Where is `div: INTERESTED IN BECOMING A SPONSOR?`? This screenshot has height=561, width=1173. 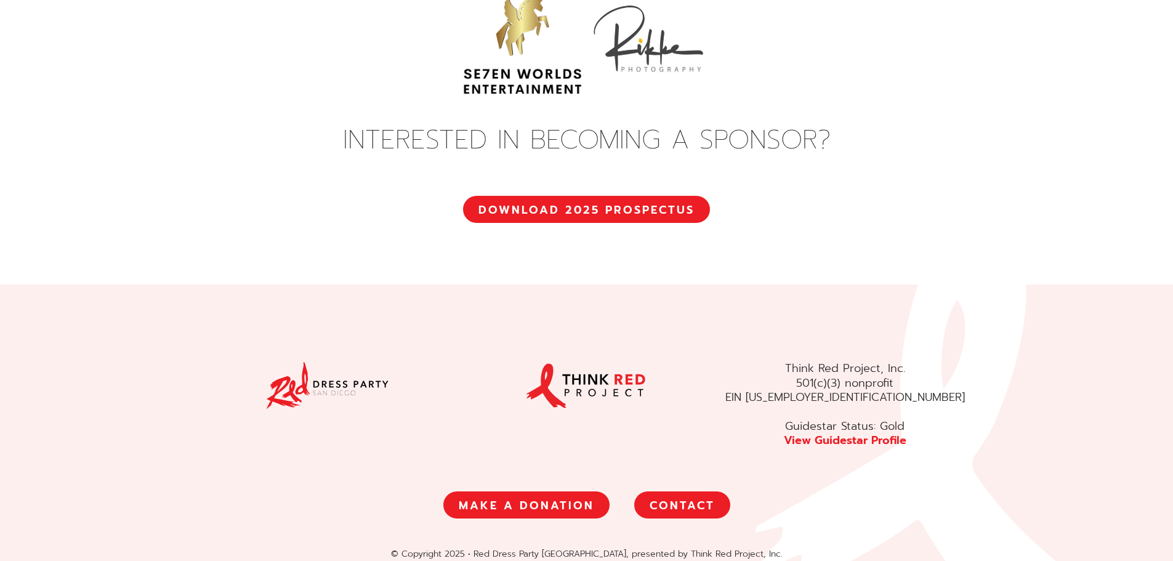 div: INTERESTED IN BECOMING A SPONSOR? is located at coordinates (587, 140).